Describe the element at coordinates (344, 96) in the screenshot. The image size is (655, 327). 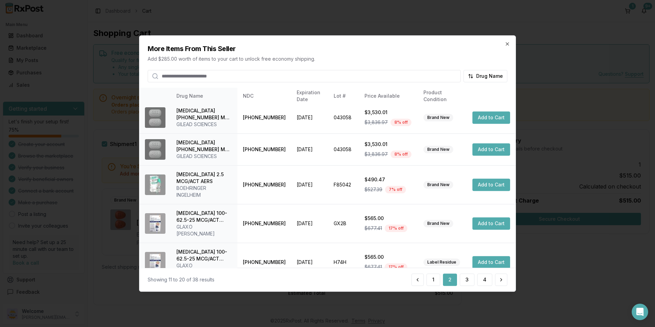
I see `th: Lot #` at that location.